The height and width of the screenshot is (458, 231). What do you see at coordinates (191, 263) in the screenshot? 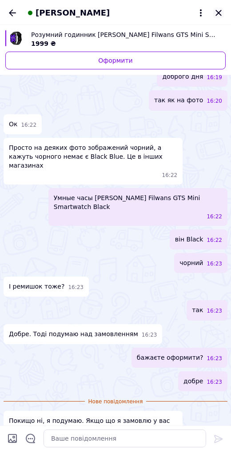
I see `span: чорний` at bounding box center [191, 263].